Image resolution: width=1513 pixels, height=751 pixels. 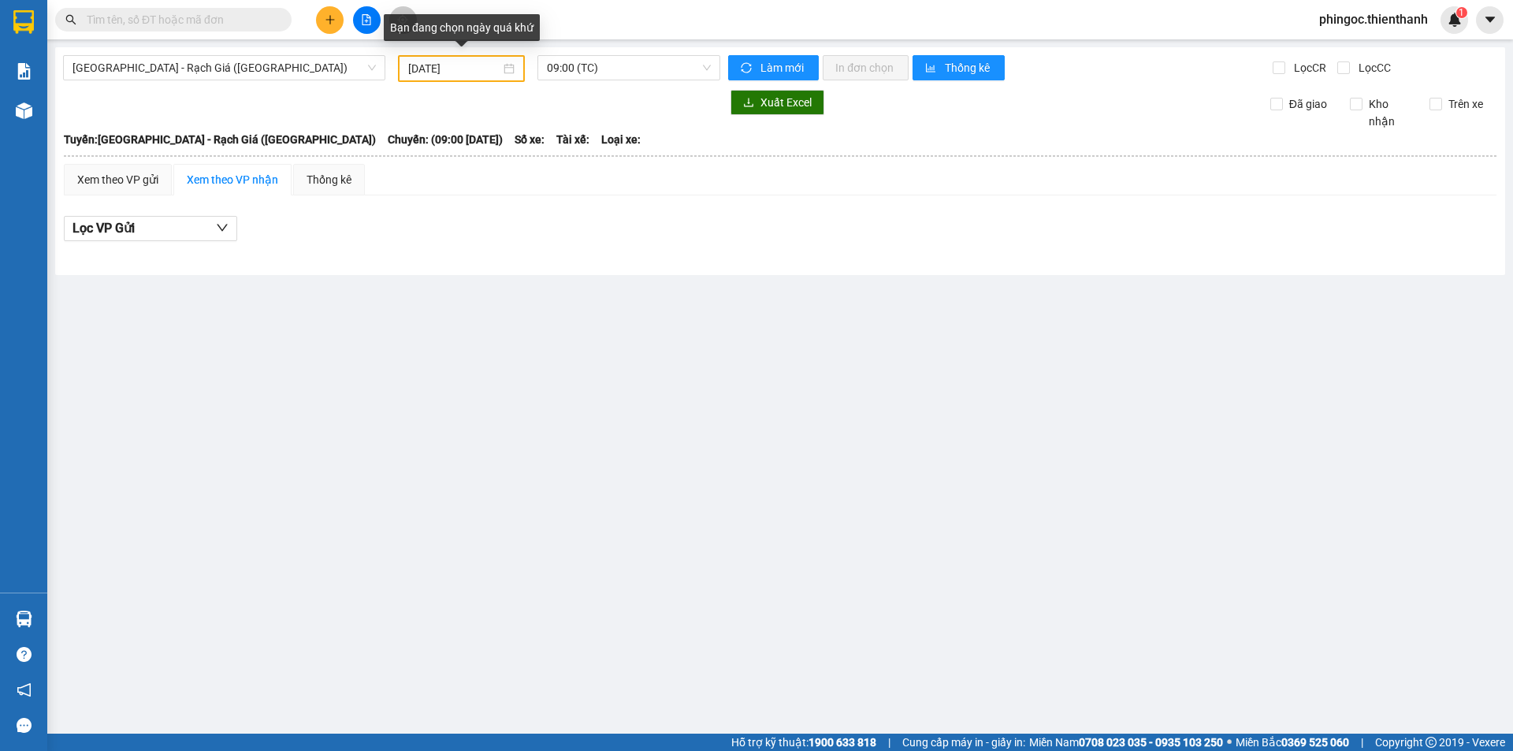 I want to click on span: plus, so click(x=330, y=20).